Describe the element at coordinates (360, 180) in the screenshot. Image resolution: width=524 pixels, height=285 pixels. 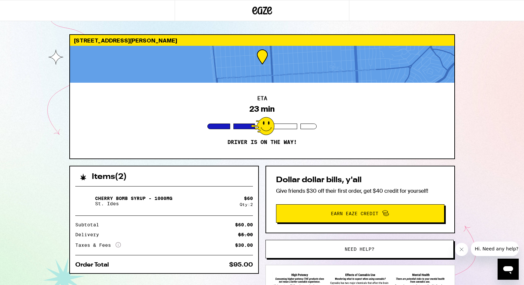
I see `h2: Dollar dollar bills, y'all` at that location.